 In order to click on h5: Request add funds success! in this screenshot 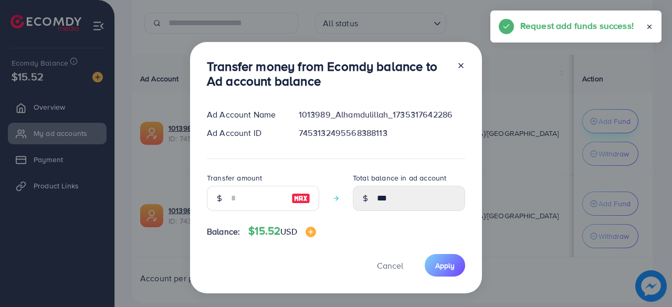, I will do `click(577, 26)`.